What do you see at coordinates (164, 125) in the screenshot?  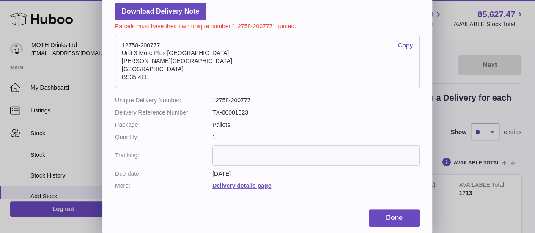 I see `dt: Package:` at bounding box center [164, 125].